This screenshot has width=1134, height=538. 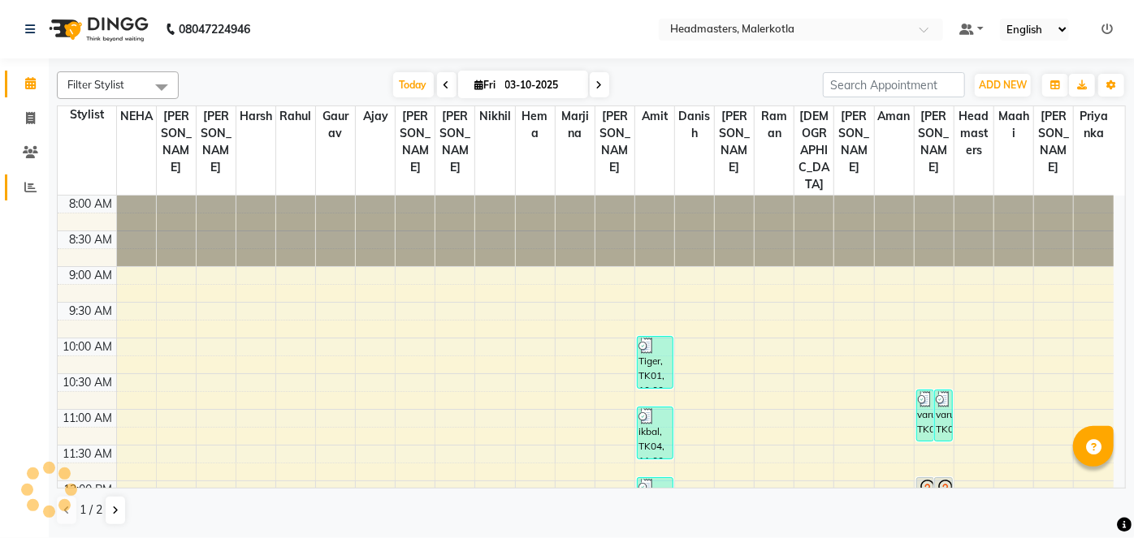 What do you see at coordinates (943, 416) in the screenshot?
I see `div: varun, TK02, 10:45 AM-11:30 AM, HCGD - Hair Cut by Creative Director` at bounding box center [943, 416].